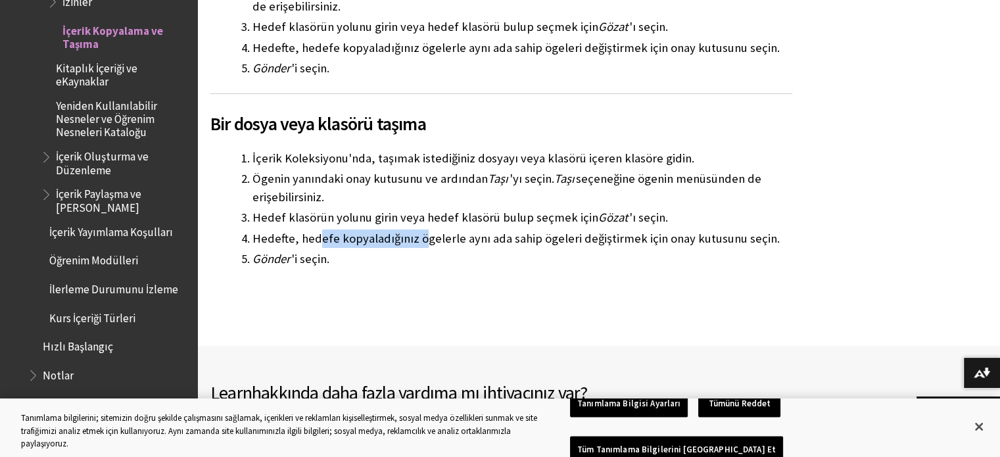  What do you see at coordinates (739, 404) in the screenshot?
I see `button: Tümünü Reddet` at bounding box center [739, 404].